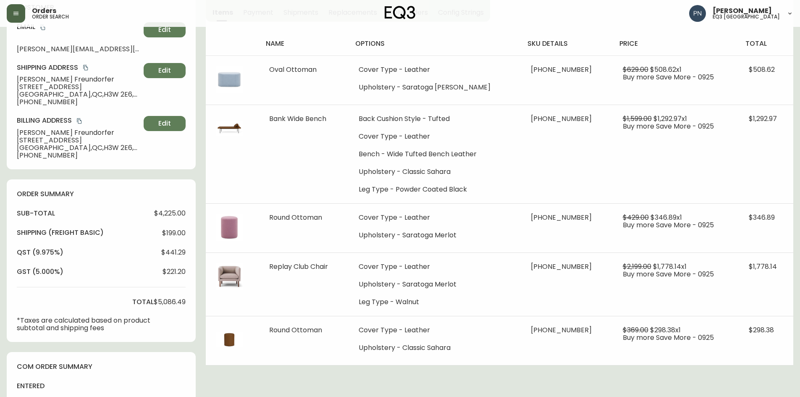  Describe the element at coordinates (435, 189) in the screenshot. I see `li: Leg Type - Powder Coated Black` at that location.